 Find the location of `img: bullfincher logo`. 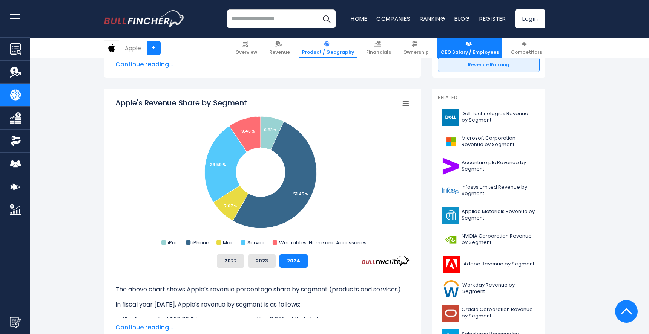

img: bullfincher logo is located at coordinates (144, 19).